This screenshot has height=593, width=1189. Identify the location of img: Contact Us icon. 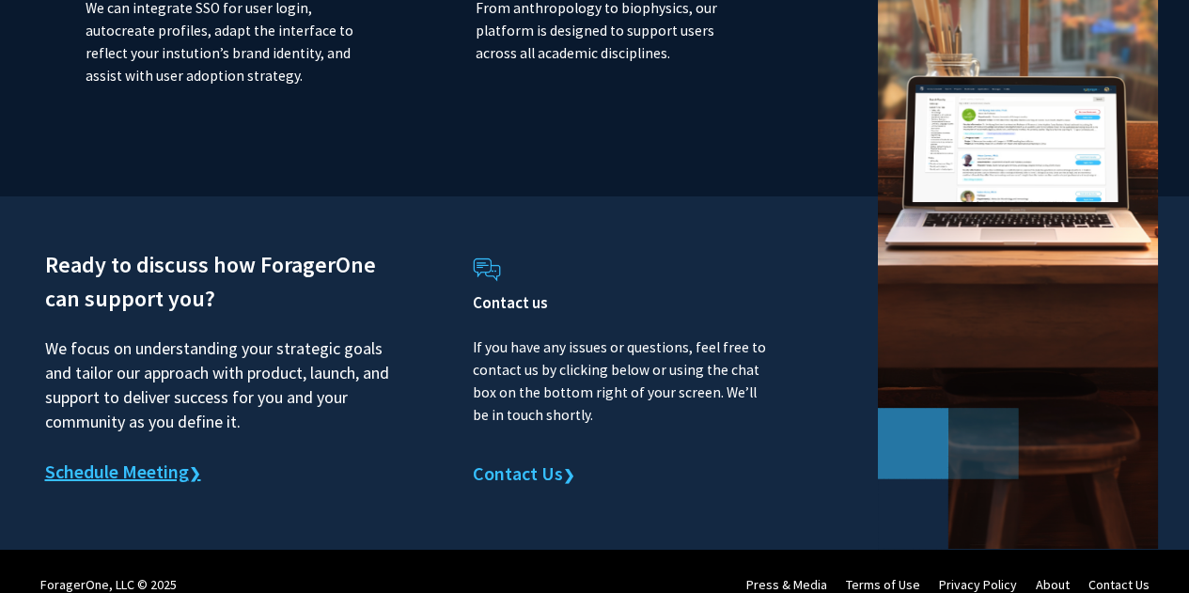
(487, 269).